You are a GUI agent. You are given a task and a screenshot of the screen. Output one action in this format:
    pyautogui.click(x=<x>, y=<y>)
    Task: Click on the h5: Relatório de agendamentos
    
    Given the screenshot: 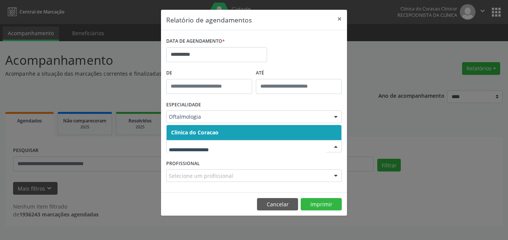 What is the action you would take?
    pyautogui.click(x=209, y=20)
    